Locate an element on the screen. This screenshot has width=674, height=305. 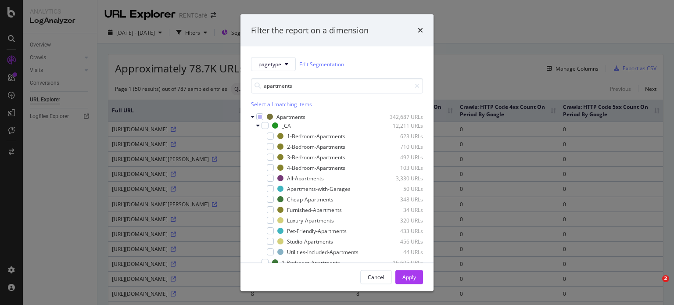
div: 433 URLs is located at coordinates (402, 231).